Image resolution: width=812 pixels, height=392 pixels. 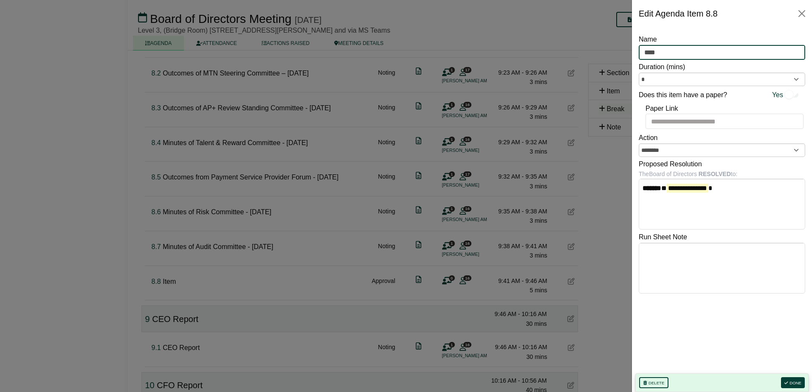 I want to click on label: Paper Link, so click(x=661, y=109).